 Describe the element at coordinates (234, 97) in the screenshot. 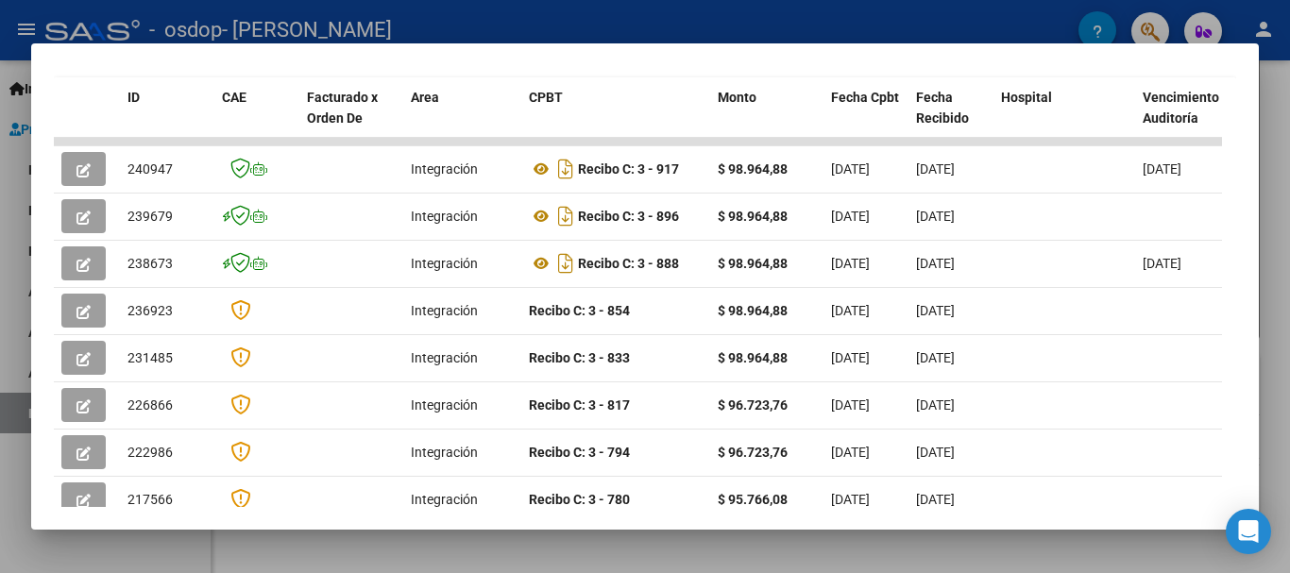

I see `span: CAE` at that location.